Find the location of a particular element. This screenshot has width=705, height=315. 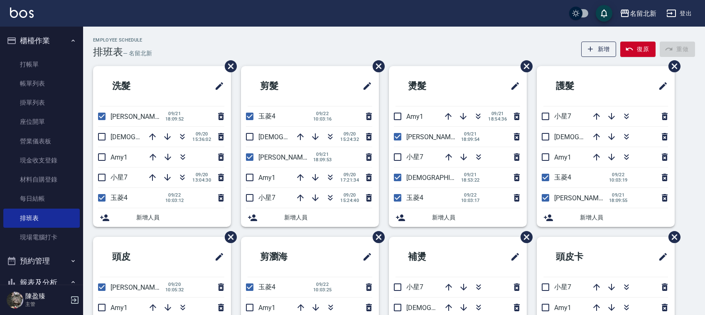

button: 名留北新 is located at coordinates (638, 13).